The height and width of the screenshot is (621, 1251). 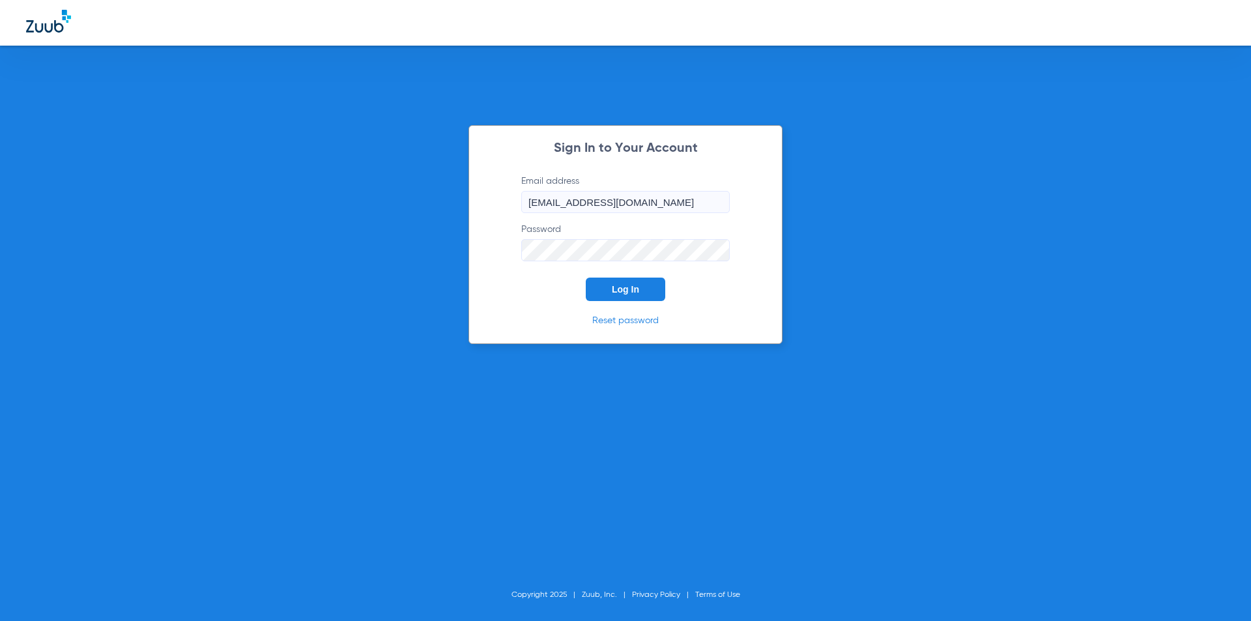 I want to click on button: Log In, so click(x=625, y=289).